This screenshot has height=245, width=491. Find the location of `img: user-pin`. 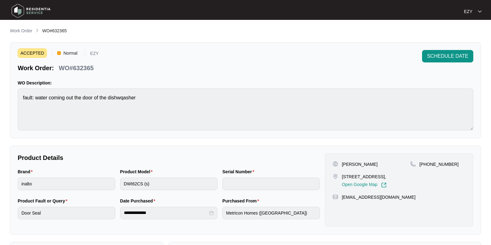

img: user-pin is located at coordinates (336, 164).